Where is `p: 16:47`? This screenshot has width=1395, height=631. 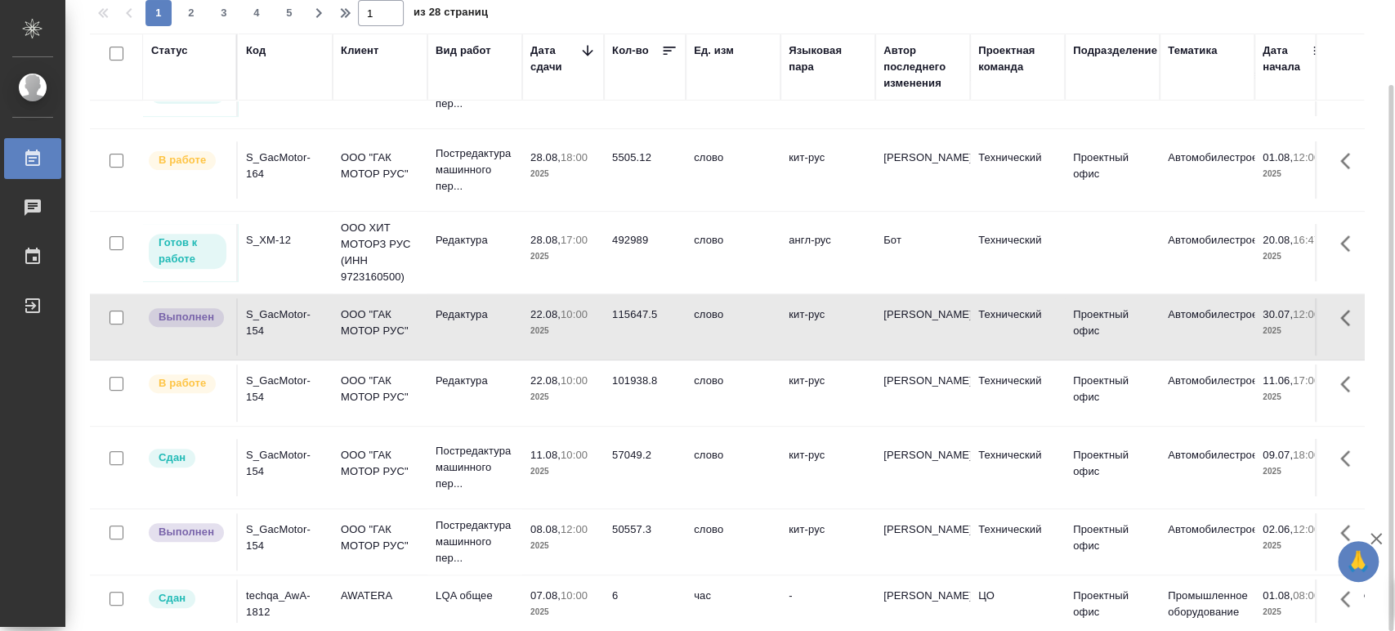
p: 16:47 is located at coordinates (1306, 239).